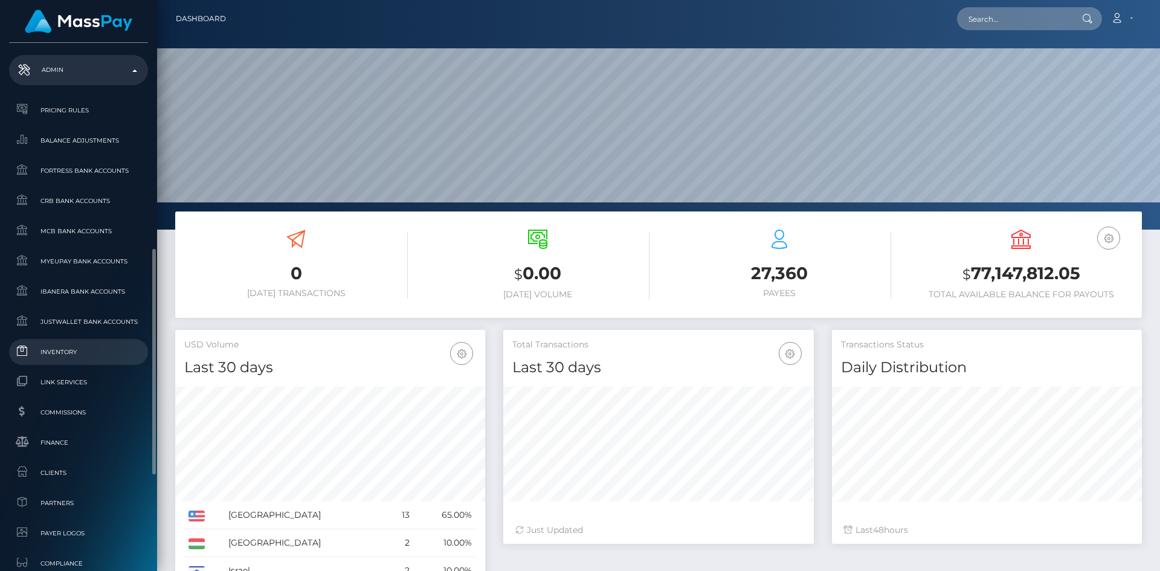 The image size is (1160, 571). Describe the element at coordinates (79, 321) in the screenshot. I see `a: JustWallet Bank Accounts` at that location.